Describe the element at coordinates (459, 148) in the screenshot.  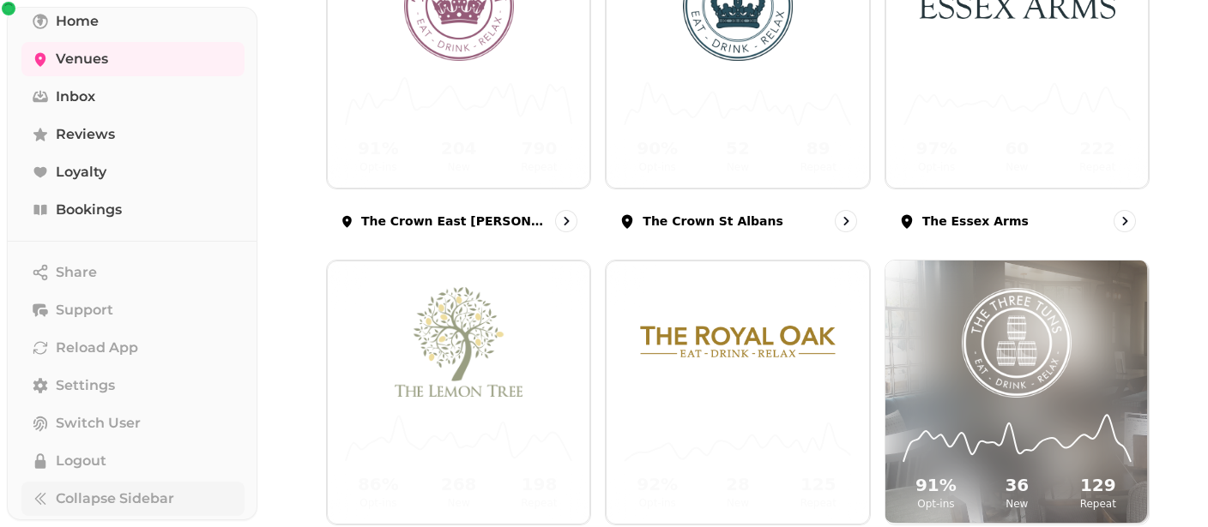
I see `h2: 204` at that location.